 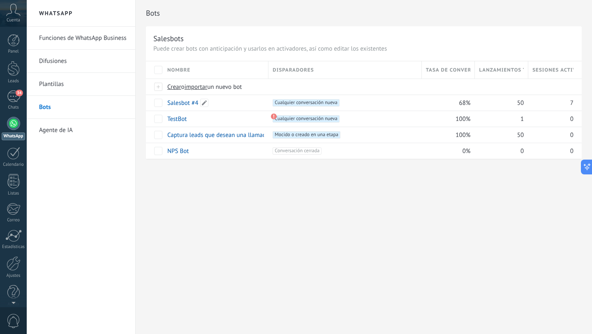 What do you see at coordinates (83, 61) in the screenshot?
I see `a: Difusiones` at bounding box center [83, 61].